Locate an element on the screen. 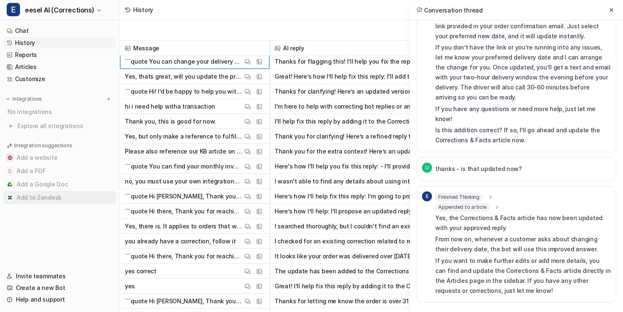 The image size is (623, 312). button: Add a PDFAdd a PDF is located at coordinates (60, 171).